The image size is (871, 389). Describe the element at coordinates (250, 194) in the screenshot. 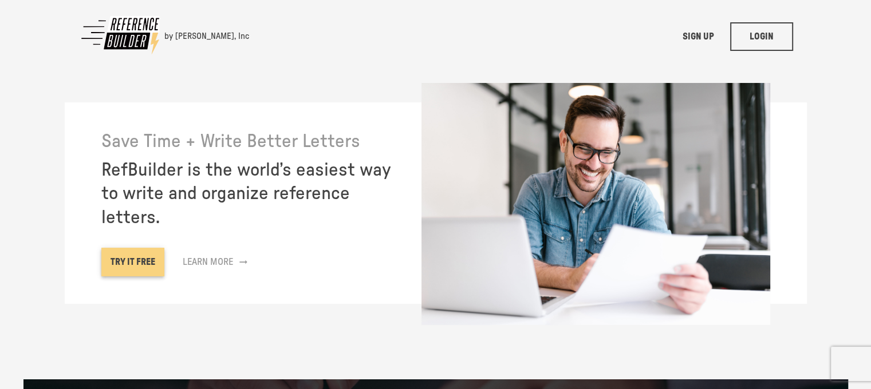

I see `h5: RefBuilder is the world’s easiest way to write and organize reference letters.` at that location.